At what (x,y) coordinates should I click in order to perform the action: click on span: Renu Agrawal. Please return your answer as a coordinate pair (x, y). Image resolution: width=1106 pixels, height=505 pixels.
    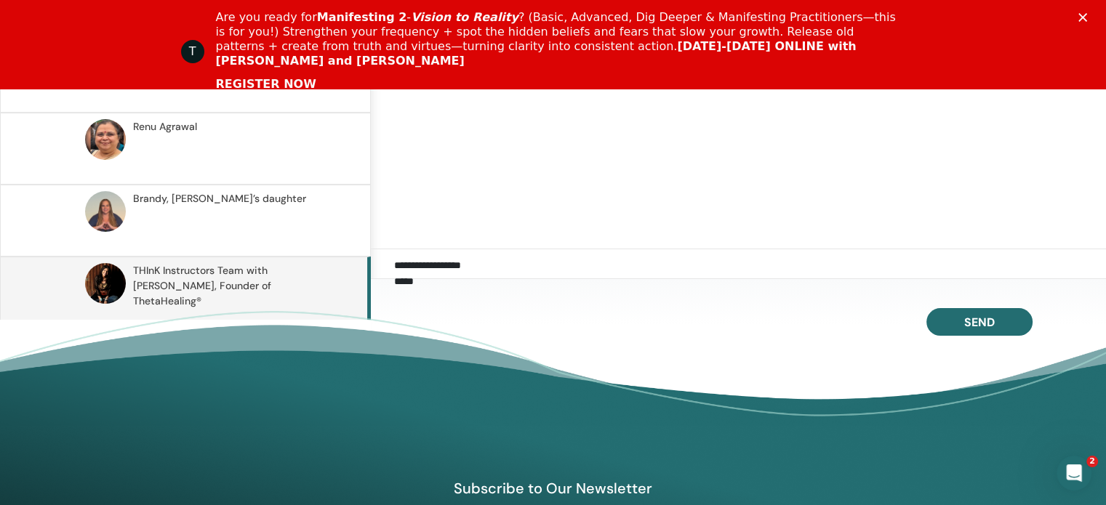
    Looking at the image, I should click on (165, 127).